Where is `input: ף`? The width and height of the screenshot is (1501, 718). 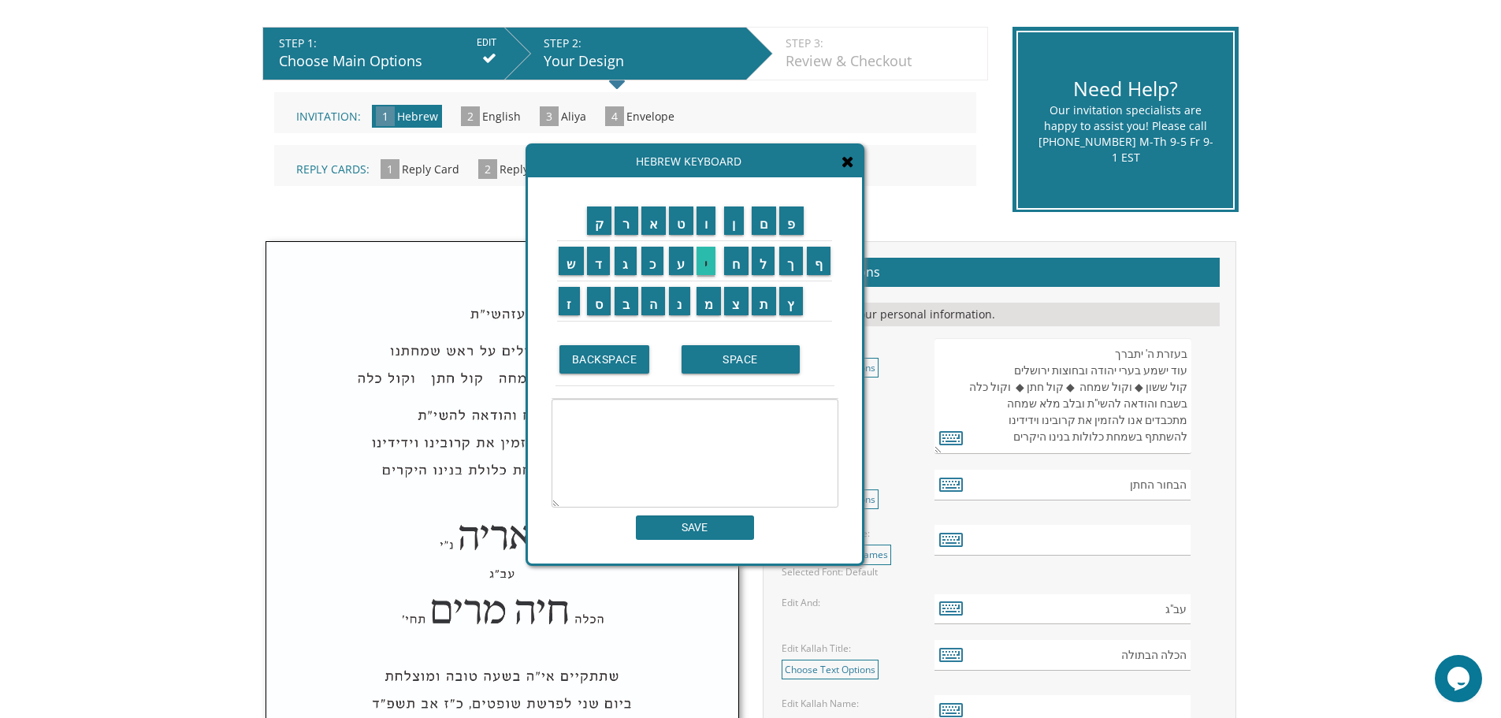
input: ף is located at coordinates (819, 261).